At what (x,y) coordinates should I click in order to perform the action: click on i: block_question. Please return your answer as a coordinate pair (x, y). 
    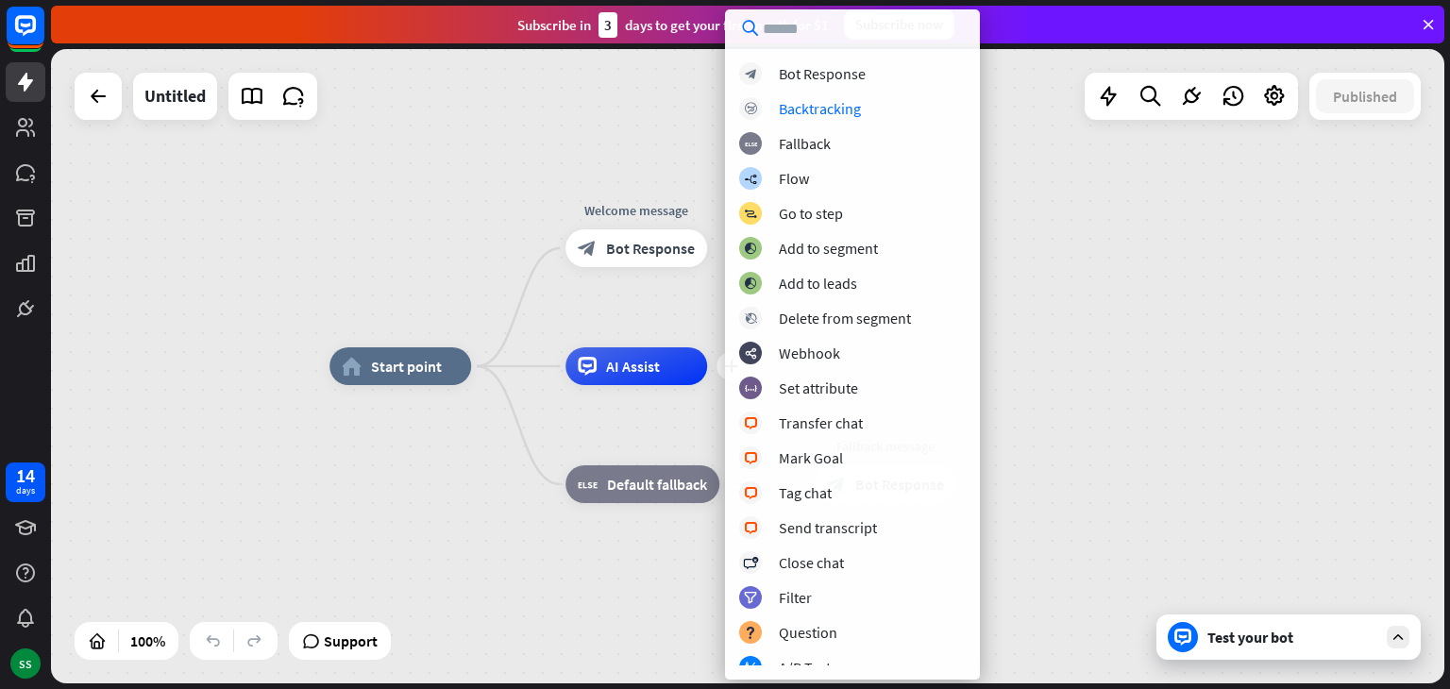
    Looking at the image, I should click on (750, 632).